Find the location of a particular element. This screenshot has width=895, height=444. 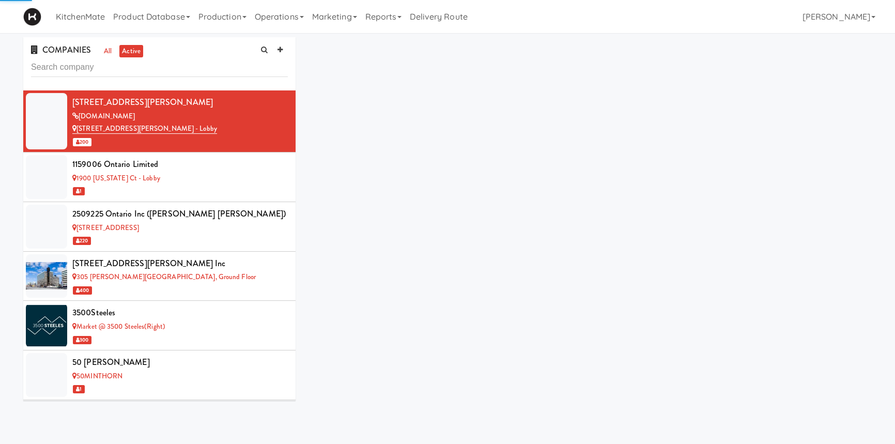

input: Search company is located at coordinates (159, 67).